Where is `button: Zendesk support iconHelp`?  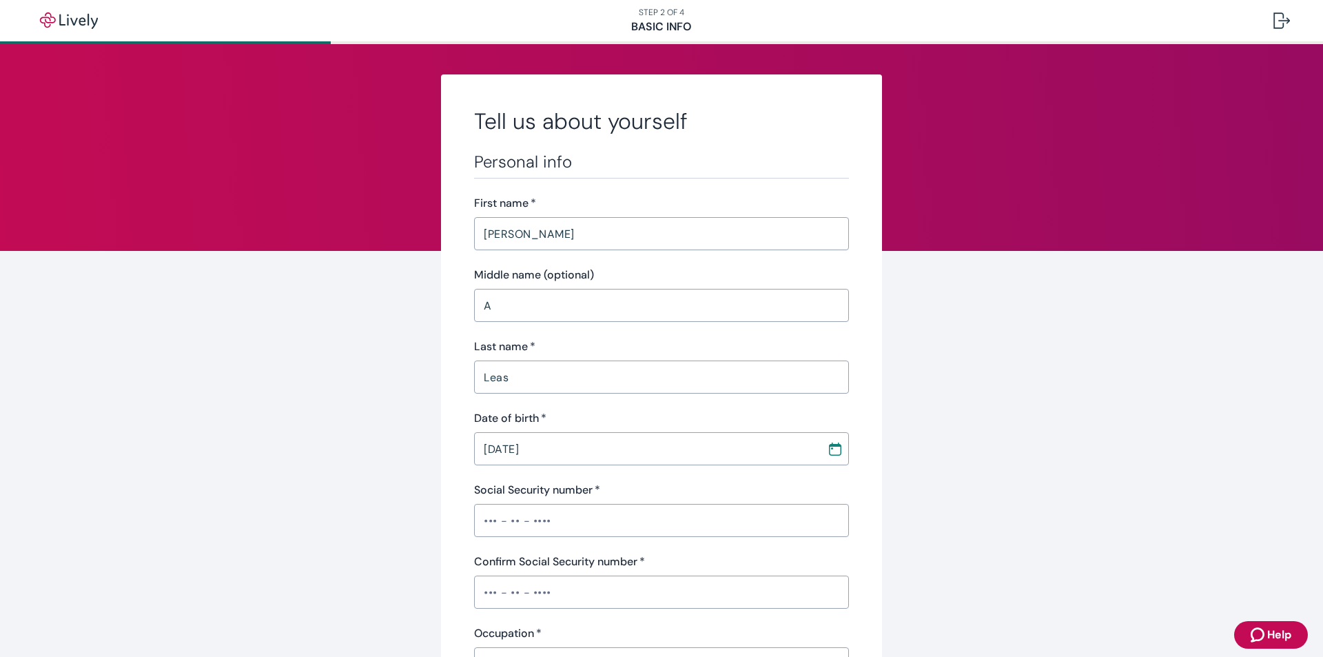
button: Zendesk support iconHelp is located at coordinates (1271, 635).